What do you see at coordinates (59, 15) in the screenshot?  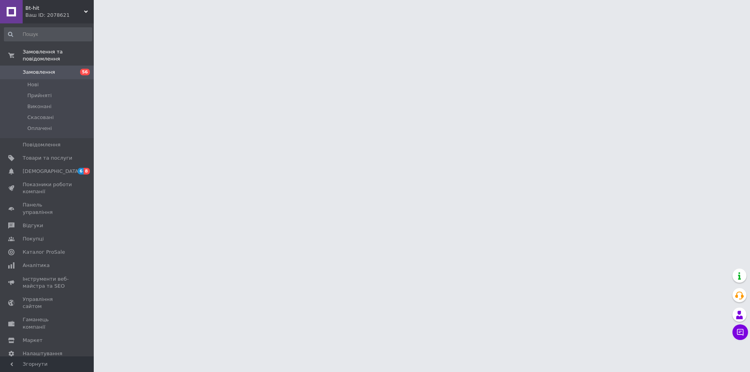 I see `div: Ваш ID: 2078621` at bounding box center [59, 15].